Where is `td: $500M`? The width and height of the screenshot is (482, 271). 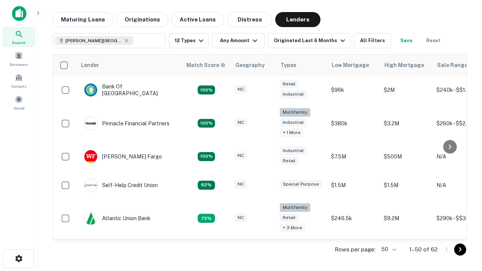 td: $500M is located at coordinates (407, 157).